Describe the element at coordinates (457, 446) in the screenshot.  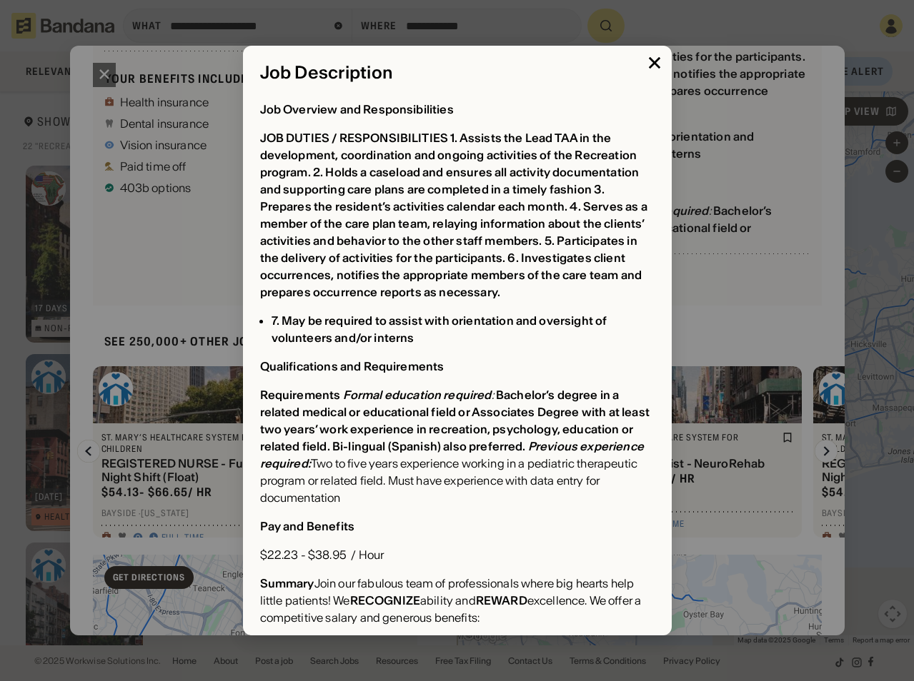
I see `div: Two to five years experience working in a pediatric therapeutic program or related field. Must ha...` at that location.